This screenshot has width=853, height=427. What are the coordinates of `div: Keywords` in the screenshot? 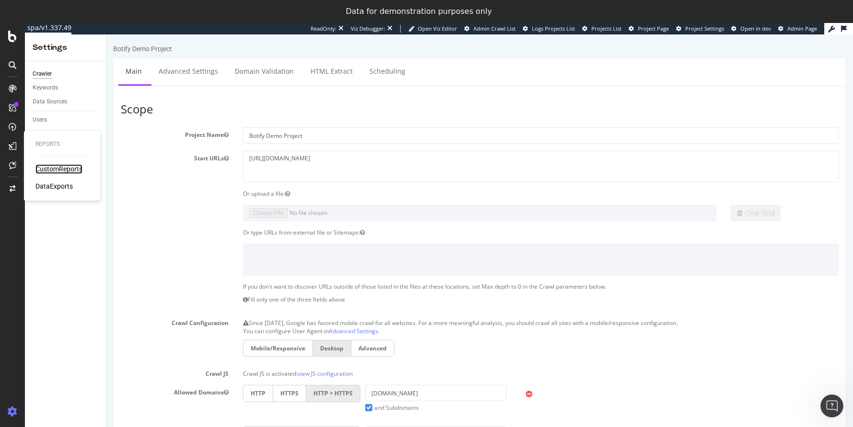 It's located at (45, 88).